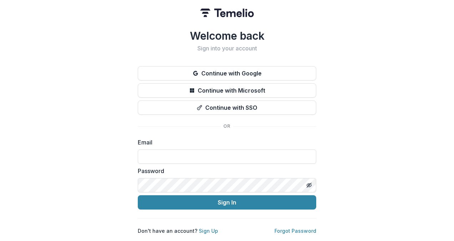 The width and height of the screenshot is (454, 241). I want to click on button: Toggle password visibility, so click(309, 185).